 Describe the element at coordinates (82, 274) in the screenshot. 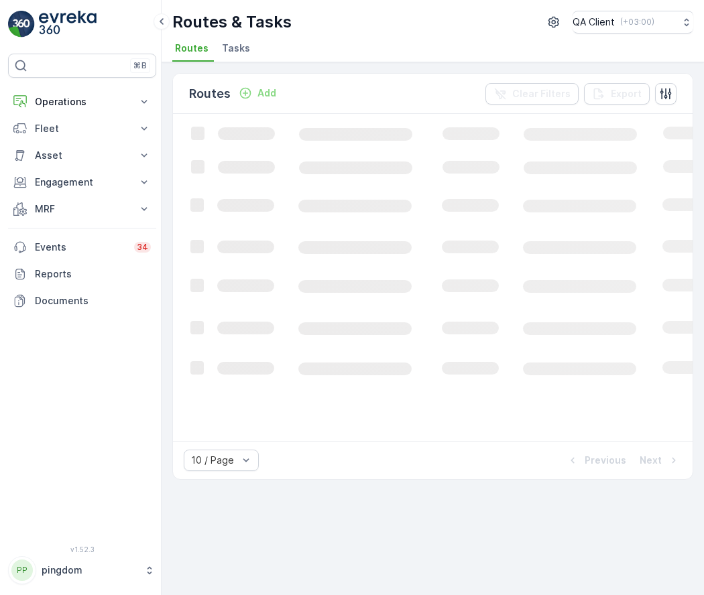

I see `a: Reports` at that location.